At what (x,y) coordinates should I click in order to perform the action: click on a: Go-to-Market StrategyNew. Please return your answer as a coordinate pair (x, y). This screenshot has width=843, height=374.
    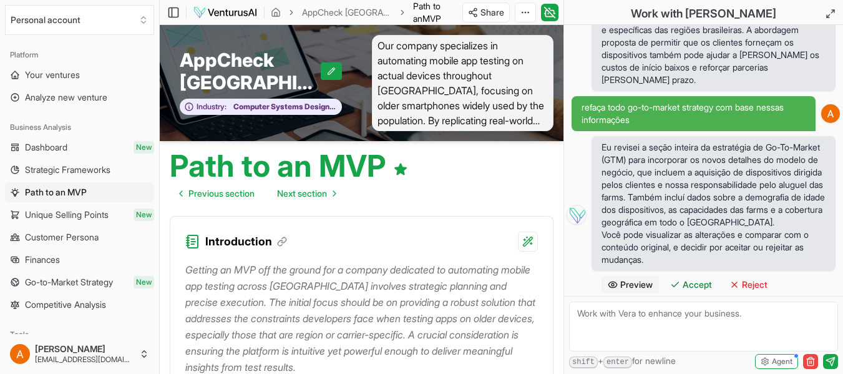
    Looking at the image, I should click on (79, 282).